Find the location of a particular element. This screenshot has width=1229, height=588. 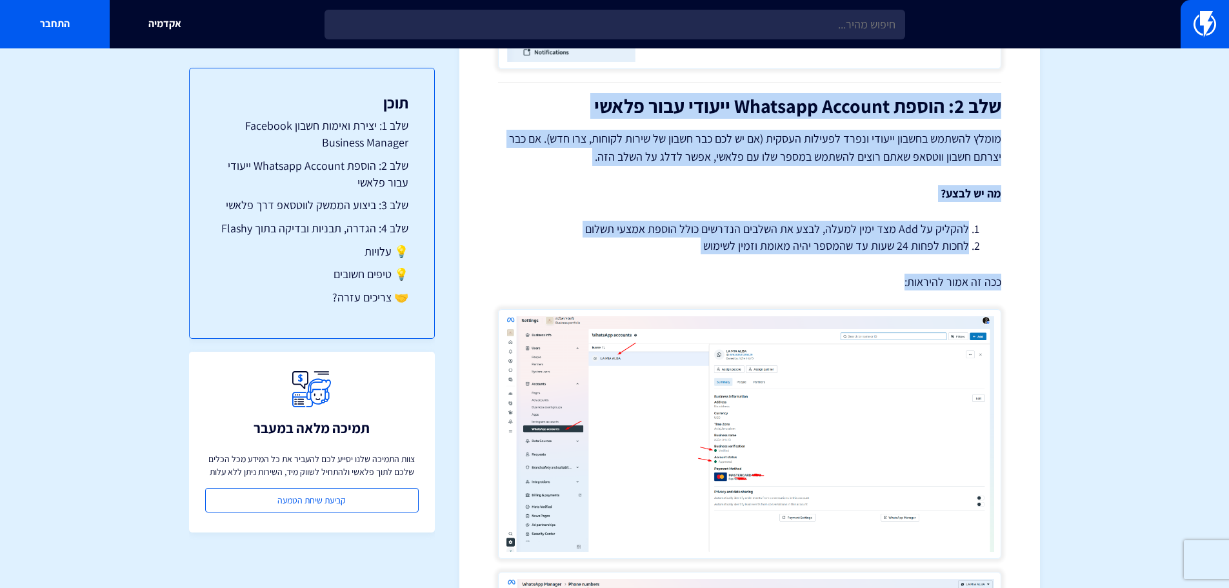

a: שלב 4: הגדרה, תבניות ובדיקה בתוך Flashy is located at coordinates (312, 228).